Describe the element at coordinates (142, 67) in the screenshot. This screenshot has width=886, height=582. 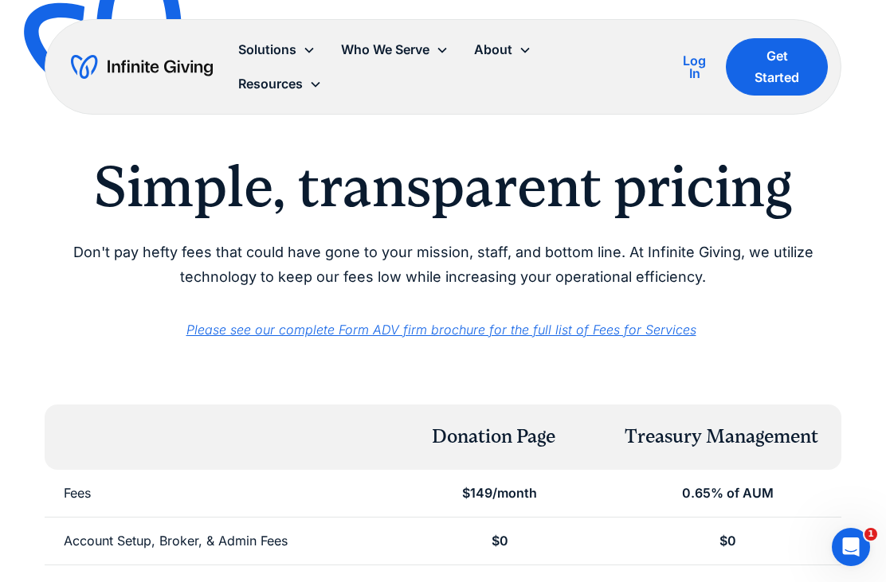
I see `a: home` at that location.